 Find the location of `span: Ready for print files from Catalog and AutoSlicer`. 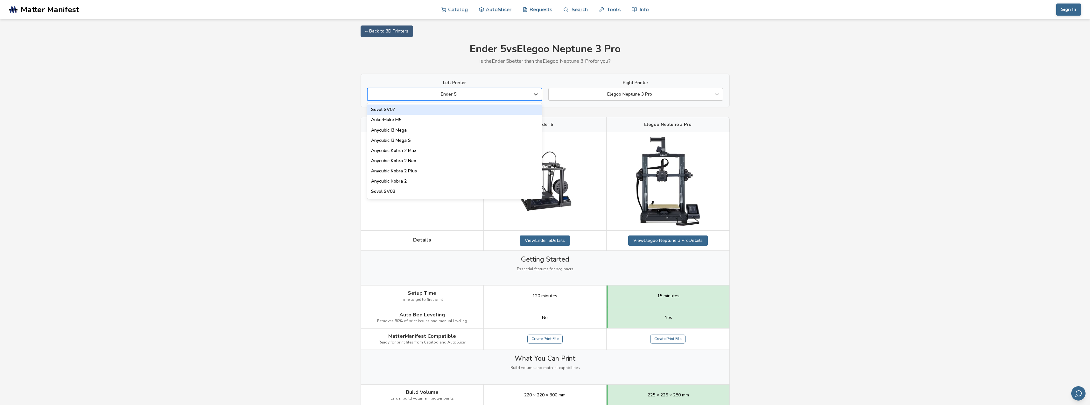

span: Ready for print files from Catalog and AutoSlicer is located at coordinates (422, 342).